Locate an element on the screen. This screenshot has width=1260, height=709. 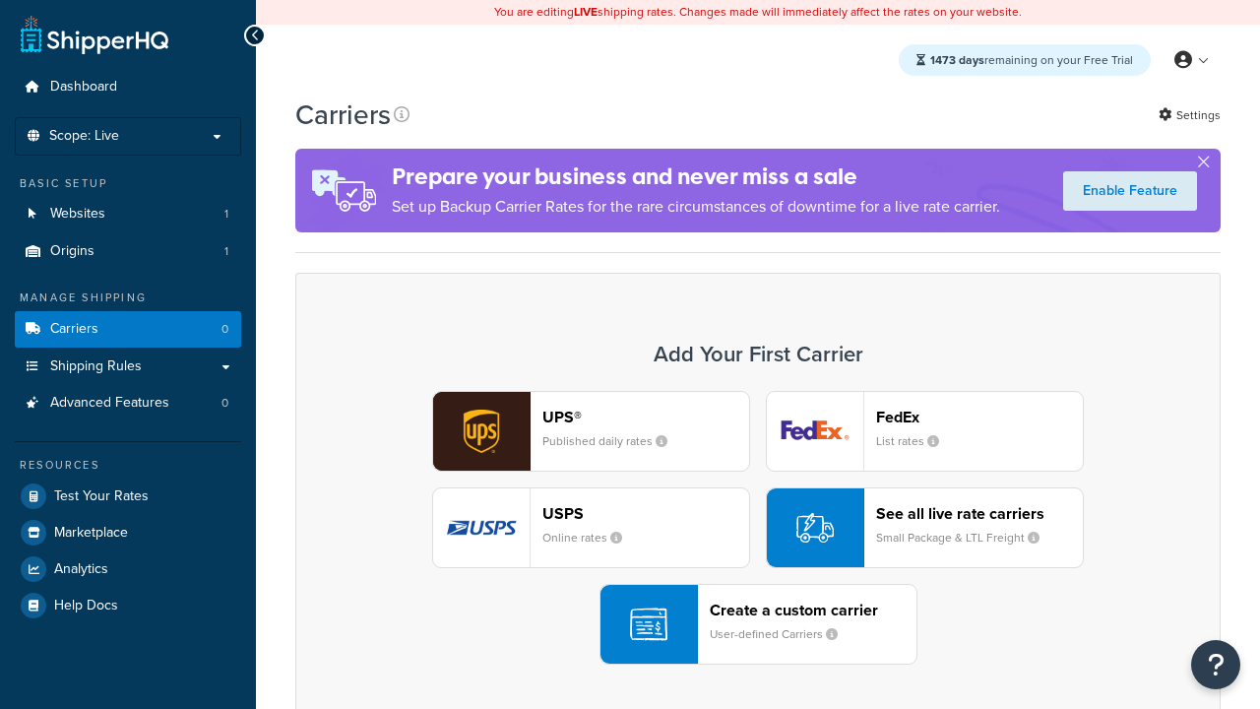
h4: Prepare your business and never miss a sale is located at coordinates (696, 176).